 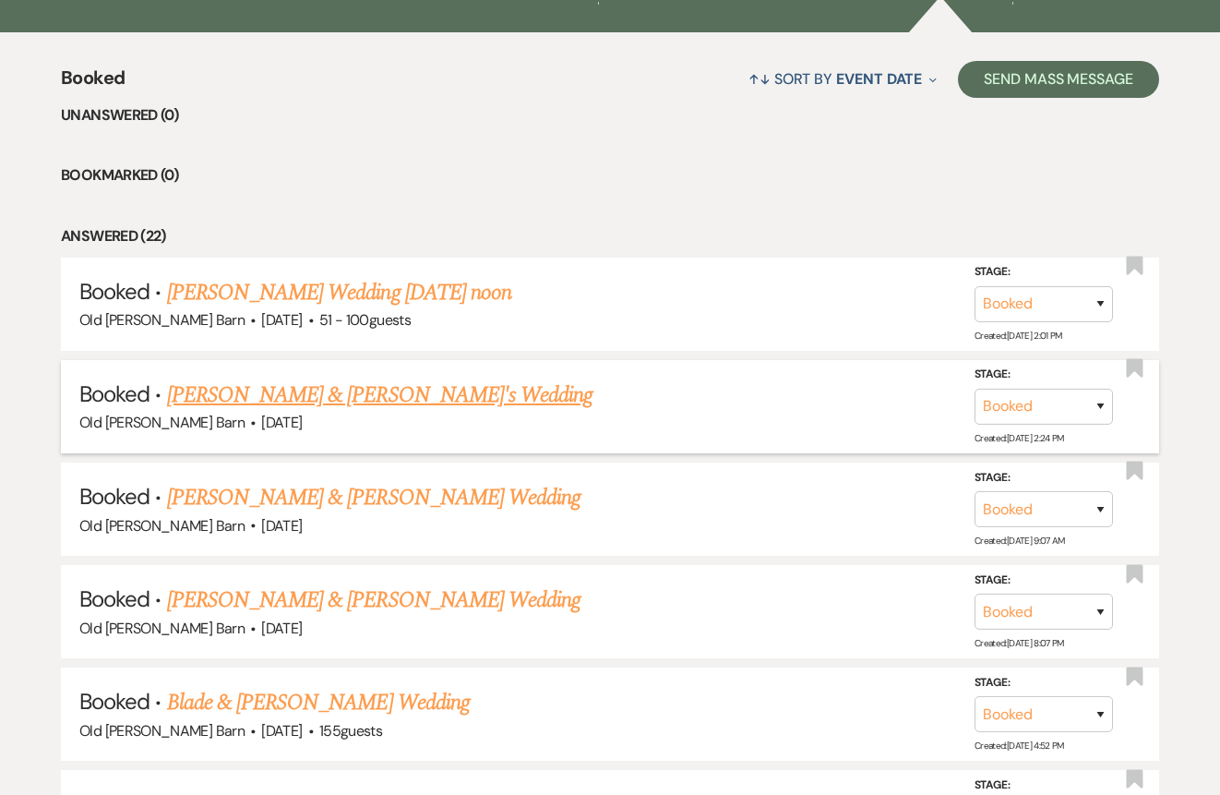 I want to click on li: Answered (22), so click(x=610, y=236).